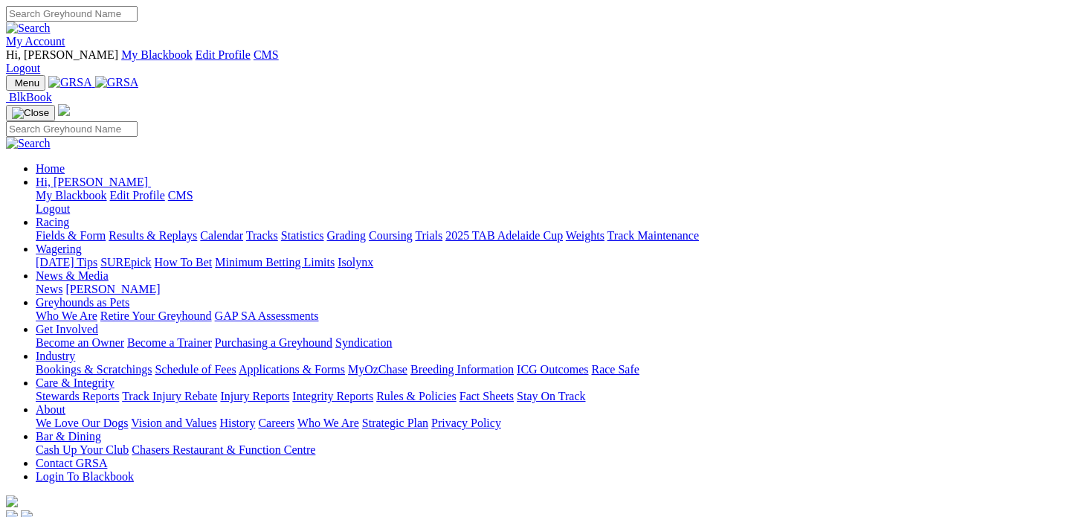 The image size is (1090, 517). I want to click on a: How To Bet, so click(184, 262).